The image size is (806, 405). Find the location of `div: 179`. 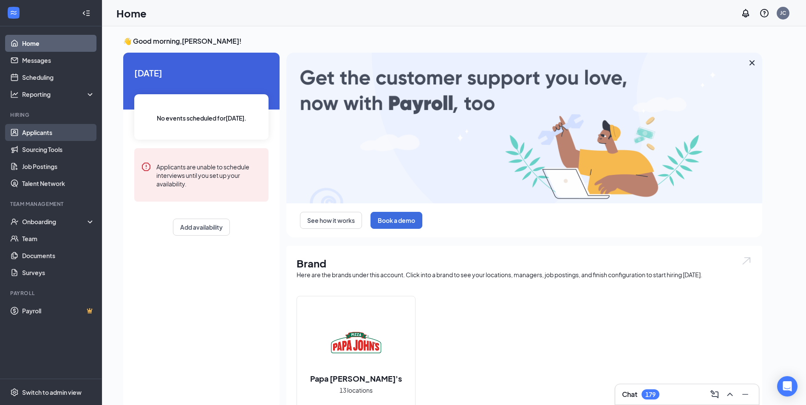

div: 179 is located at coordinates (651, 395).